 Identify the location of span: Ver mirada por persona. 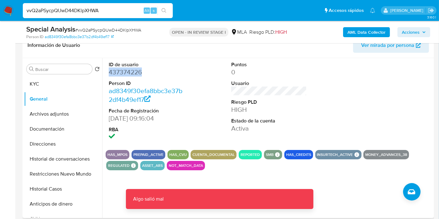
(387, 45).